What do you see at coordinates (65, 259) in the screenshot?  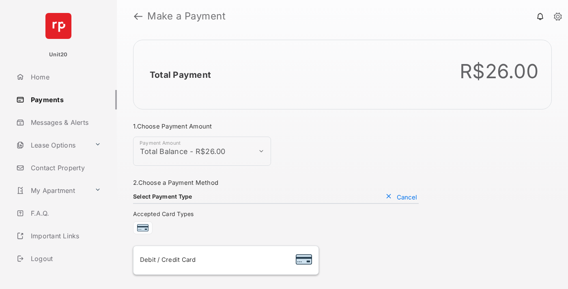 I see `a: Logout` at bounding box center [65, 259].